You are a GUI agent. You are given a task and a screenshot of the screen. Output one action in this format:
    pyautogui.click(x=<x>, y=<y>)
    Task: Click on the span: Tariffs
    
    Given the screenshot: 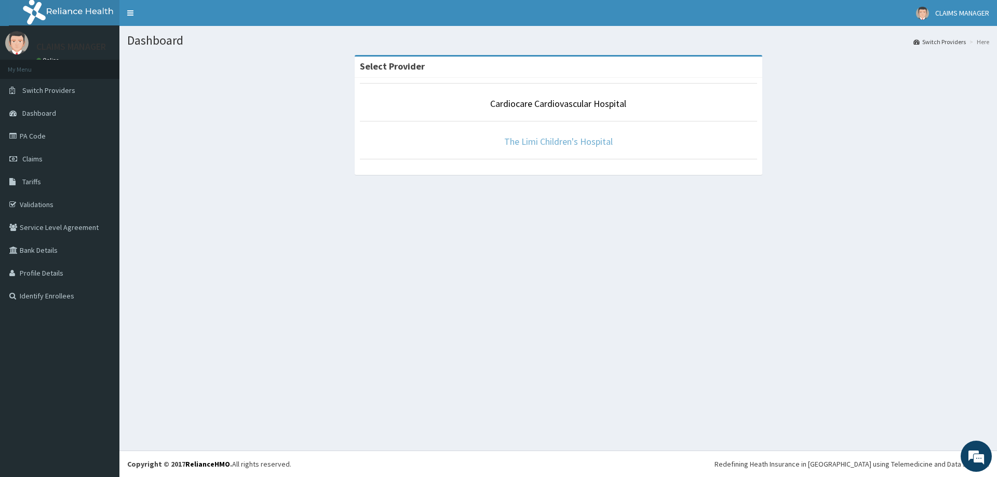 What is the action you would take?
    pyautogui.click(x=32, y=182)
    